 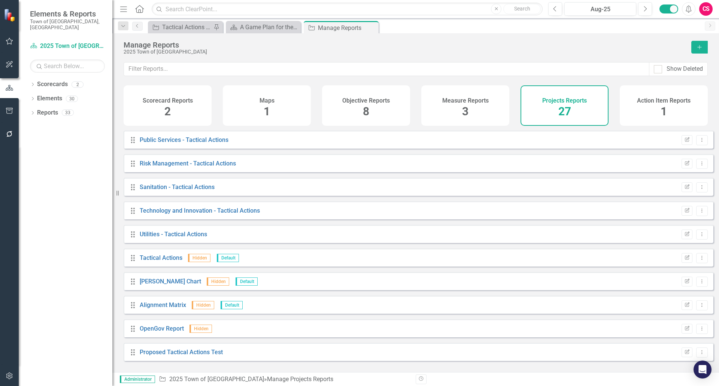 I want to click on a: OpenGov Report, so click(x=162, y=328).